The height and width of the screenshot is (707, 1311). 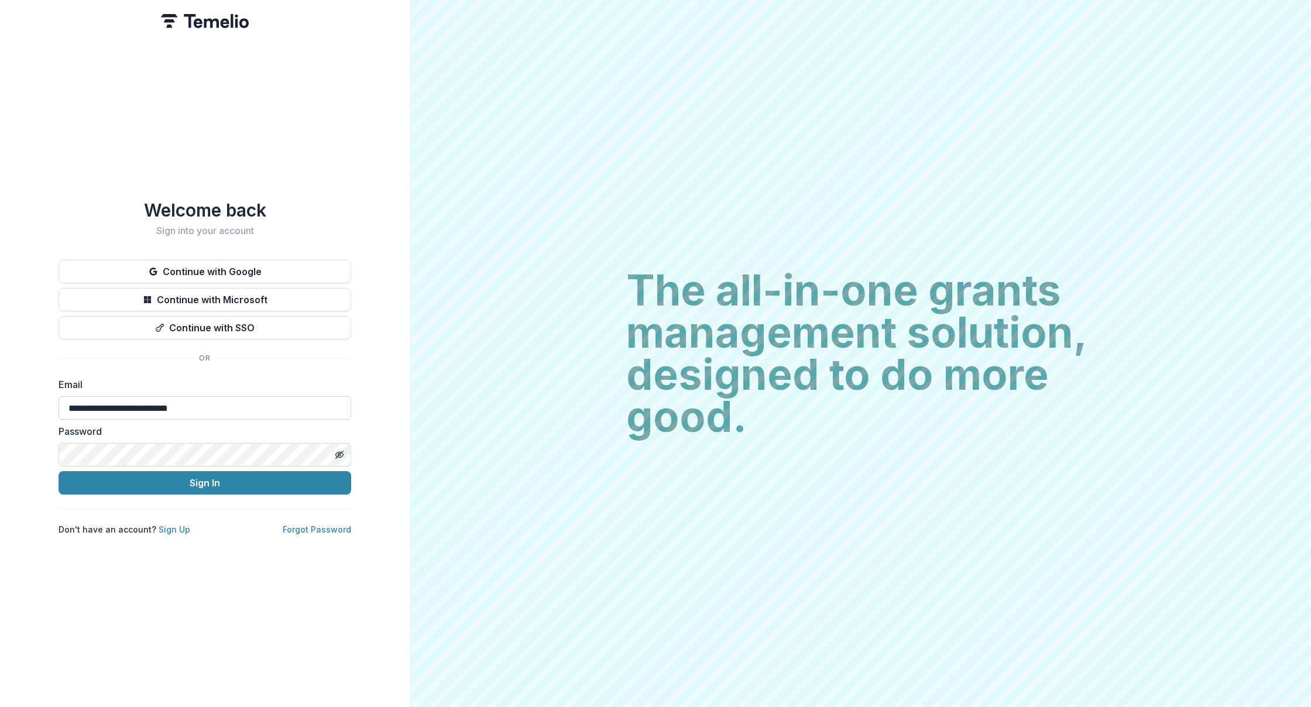 I want to click on button: Sign In, so click(x=205, y=483).